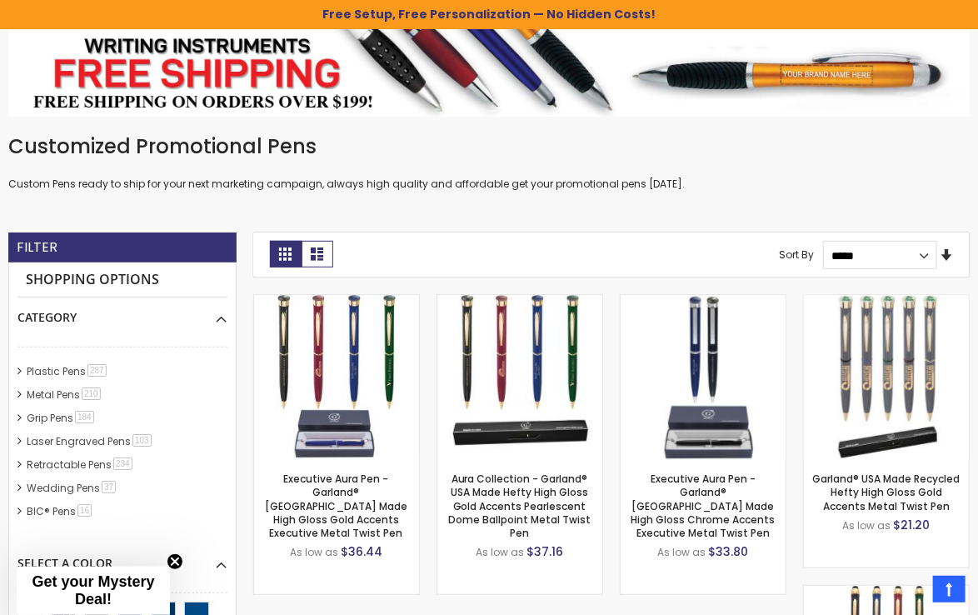  Describe the element at coordinates (91, 393) in the screenshot. I see `span: 210` at that location.